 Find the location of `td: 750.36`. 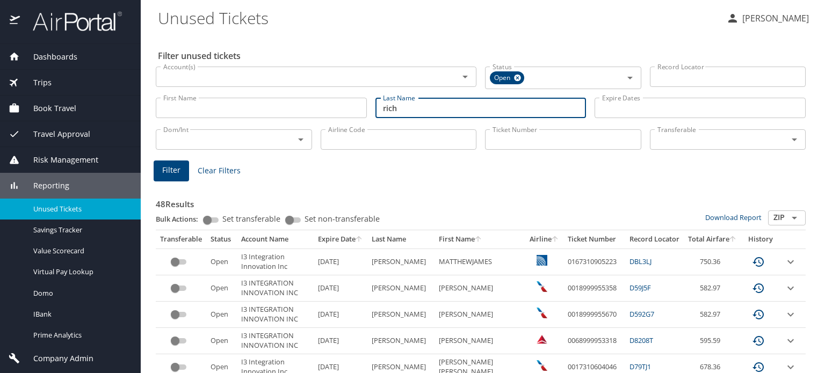

td: 750.36 is located at coordinates (712, 262).